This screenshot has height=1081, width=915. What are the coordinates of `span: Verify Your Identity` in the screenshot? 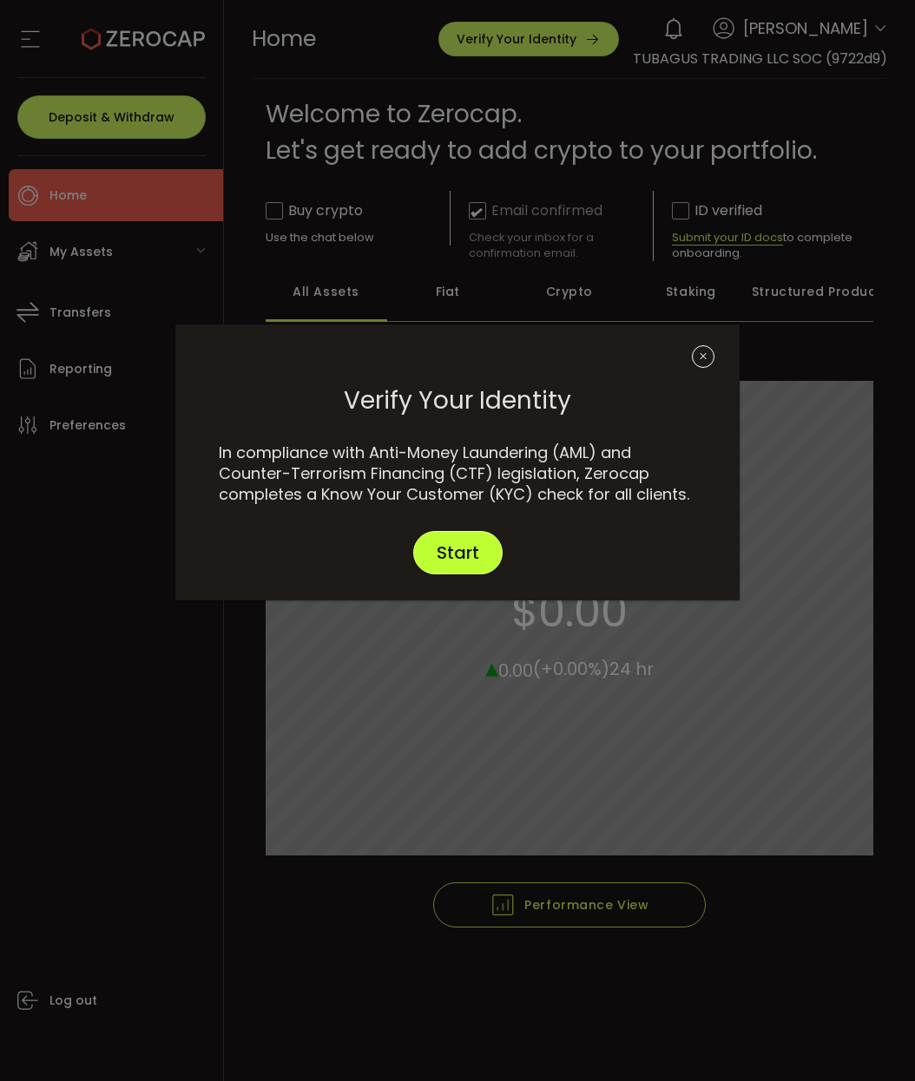 It's located at (457, 401).